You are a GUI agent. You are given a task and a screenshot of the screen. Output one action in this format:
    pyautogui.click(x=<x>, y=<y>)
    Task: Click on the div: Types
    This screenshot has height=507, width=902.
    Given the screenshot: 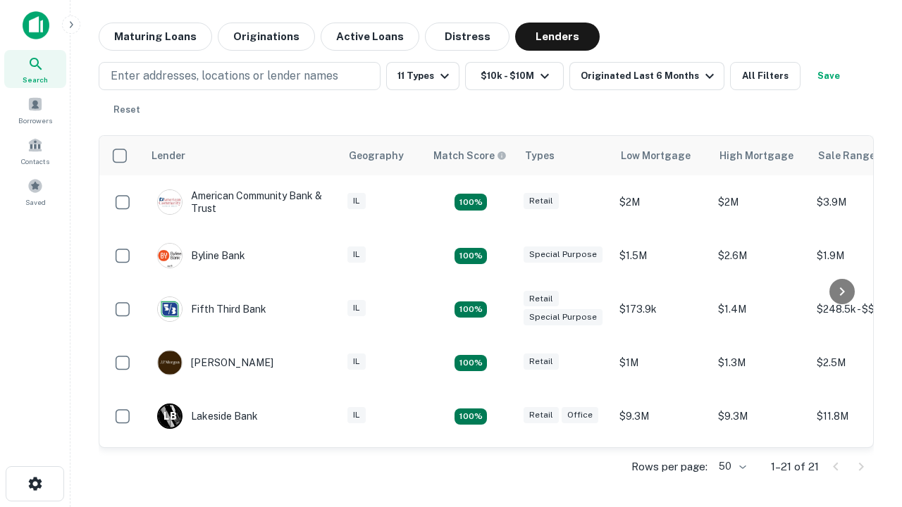 What is the action you would take?
    pyautogui.click(x=540, y=156)
    